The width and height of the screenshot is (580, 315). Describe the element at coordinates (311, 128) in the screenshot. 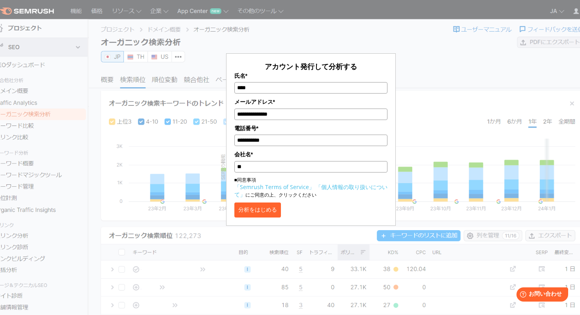

I see `label: 電話番号*` at that location.